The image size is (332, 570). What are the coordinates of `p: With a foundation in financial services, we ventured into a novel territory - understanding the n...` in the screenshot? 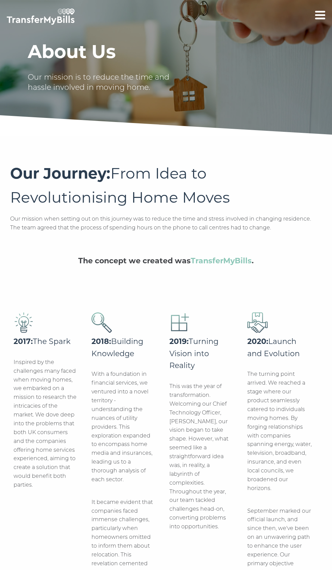 It's located at (124, 427).